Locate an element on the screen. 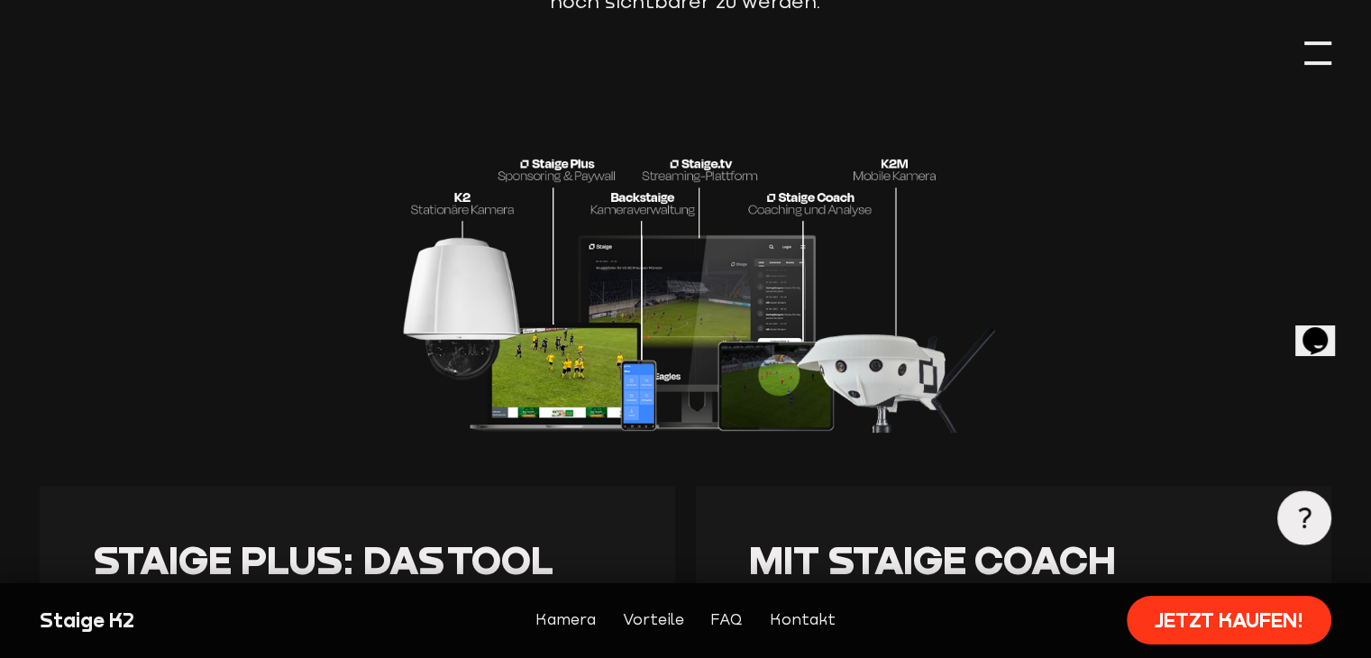 This screenshot has width=1371, height=658. a: FAQ is located at coordinates (726, 620).